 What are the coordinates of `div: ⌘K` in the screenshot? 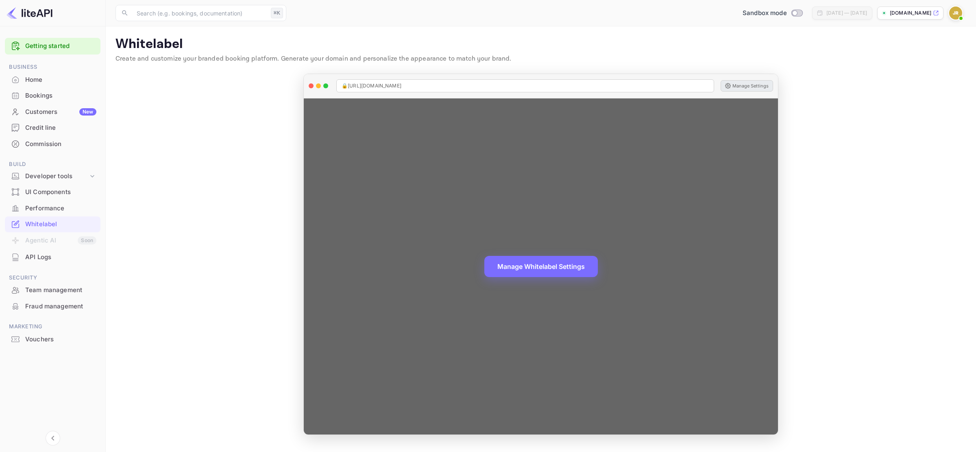 It's located at (277, 13).